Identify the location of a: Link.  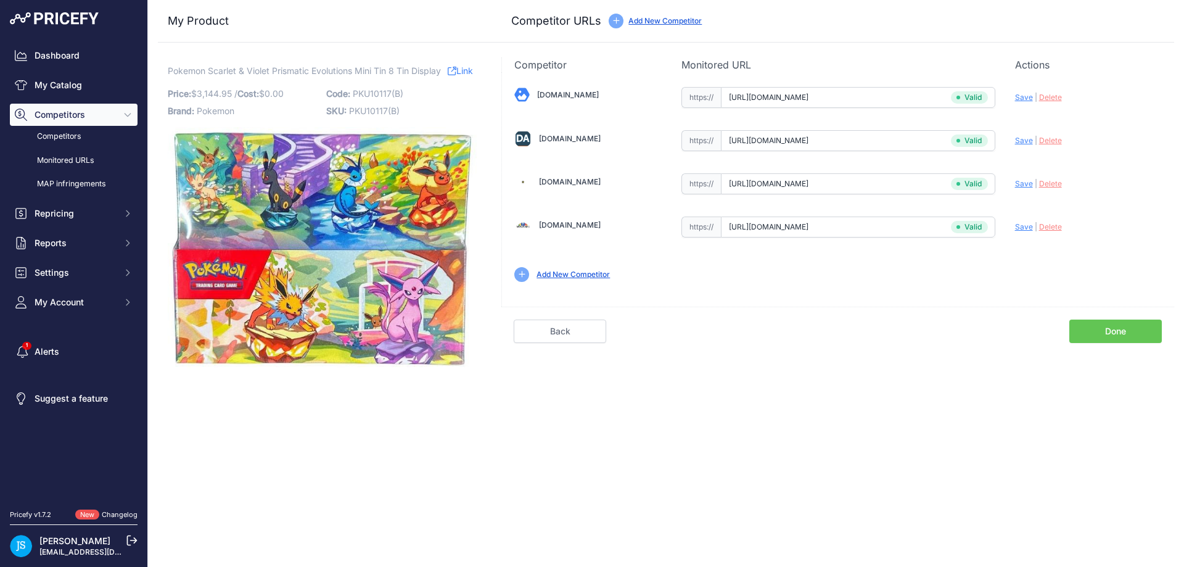
(460, 70).